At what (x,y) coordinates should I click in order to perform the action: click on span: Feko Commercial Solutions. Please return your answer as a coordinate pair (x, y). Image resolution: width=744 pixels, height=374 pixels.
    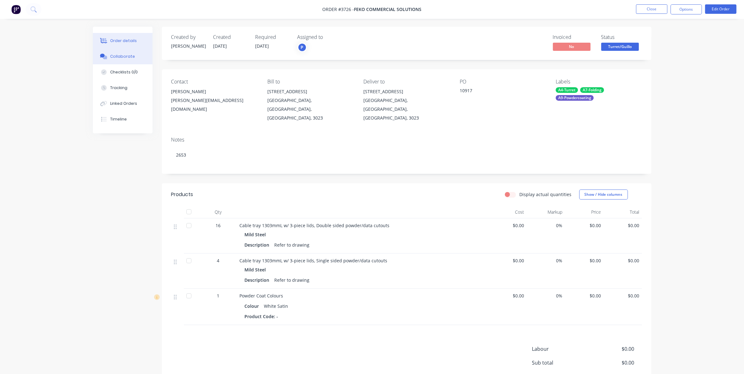
    Looking at the image, I should click on (388, 9).